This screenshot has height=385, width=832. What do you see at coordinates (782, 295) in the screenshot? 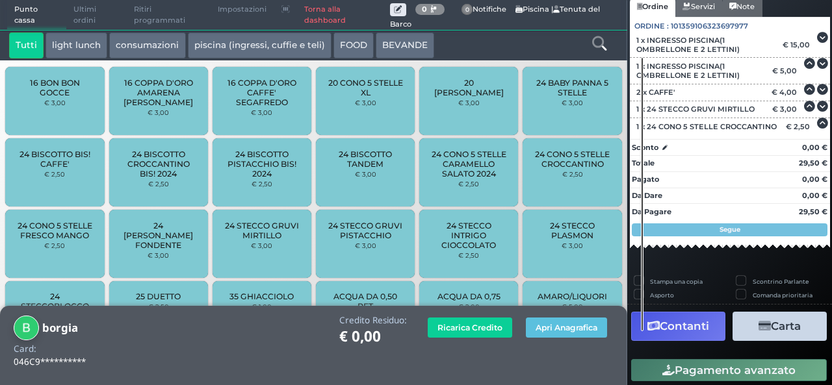
I see `label: Comanda prioritaria` at bounding box center [782, 295].